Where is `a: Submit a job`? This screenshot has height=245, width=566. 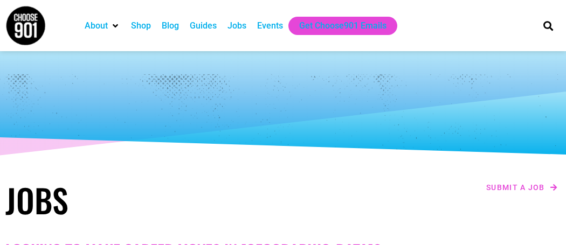 a: Submit a job is located at coordinates (522, 188).